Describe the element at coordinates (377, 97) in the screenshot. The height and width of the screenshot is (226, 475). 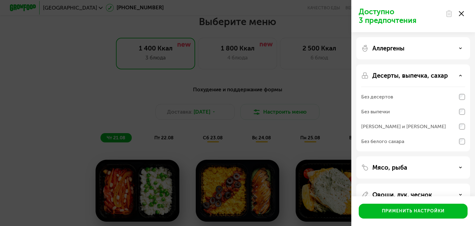
I see `div: Без десертов` at that location.